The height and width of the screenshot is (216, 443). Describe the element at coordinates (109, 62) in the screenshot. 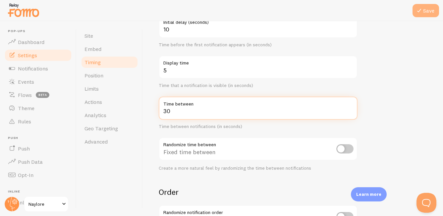

I see `a: Timing` at that location.